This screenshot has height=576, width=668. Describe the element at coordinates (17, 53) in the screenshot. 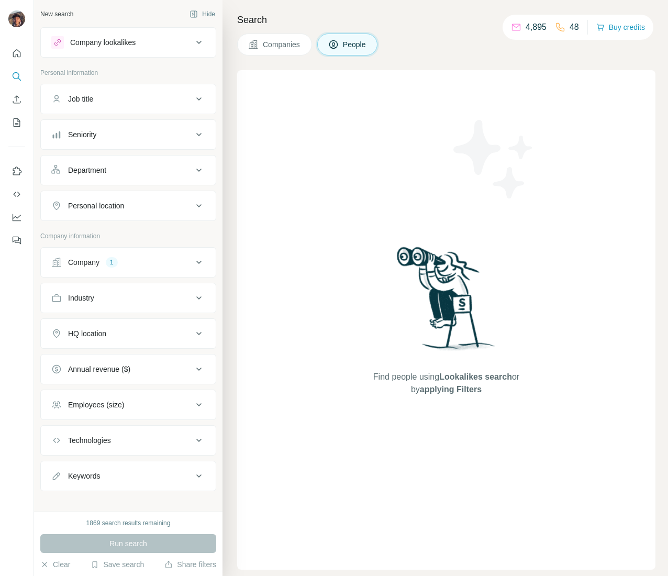

I see `button: Quick start` at that location.